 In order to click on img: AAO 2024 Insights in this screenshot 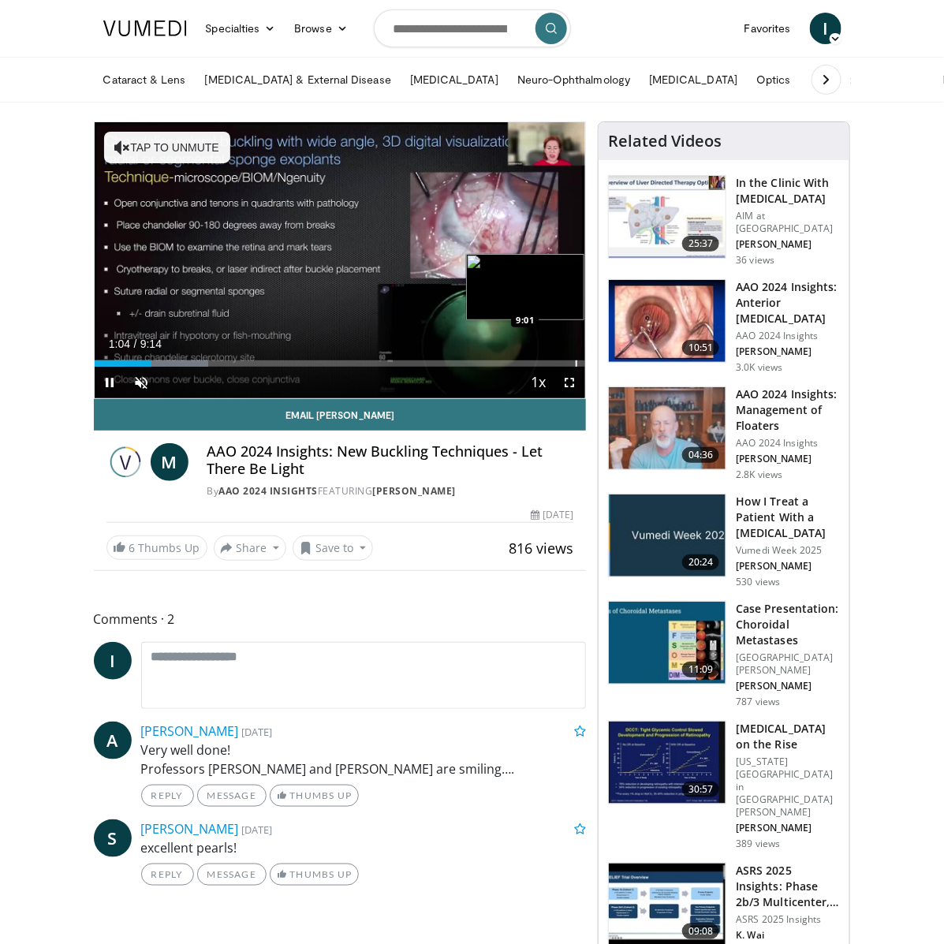, I will do `click(125, 462)`.